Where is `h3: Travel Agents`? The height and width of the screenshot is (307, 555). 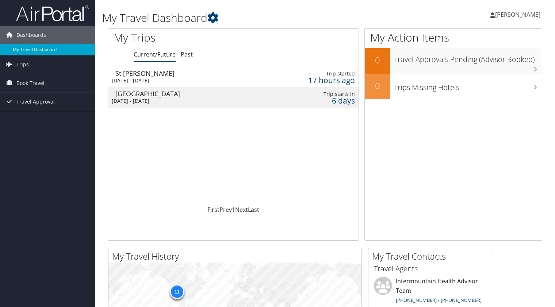 h3: Travel Agents is located at coordinates (430, 269).